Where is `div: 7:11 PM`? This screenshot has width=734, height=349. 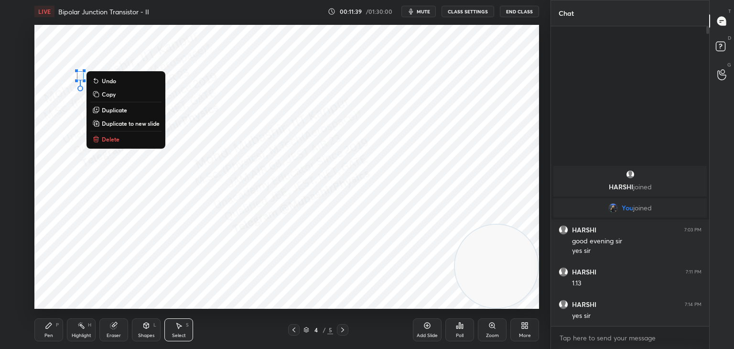 div: 7:11 PM is located at coordinates (693, 272).